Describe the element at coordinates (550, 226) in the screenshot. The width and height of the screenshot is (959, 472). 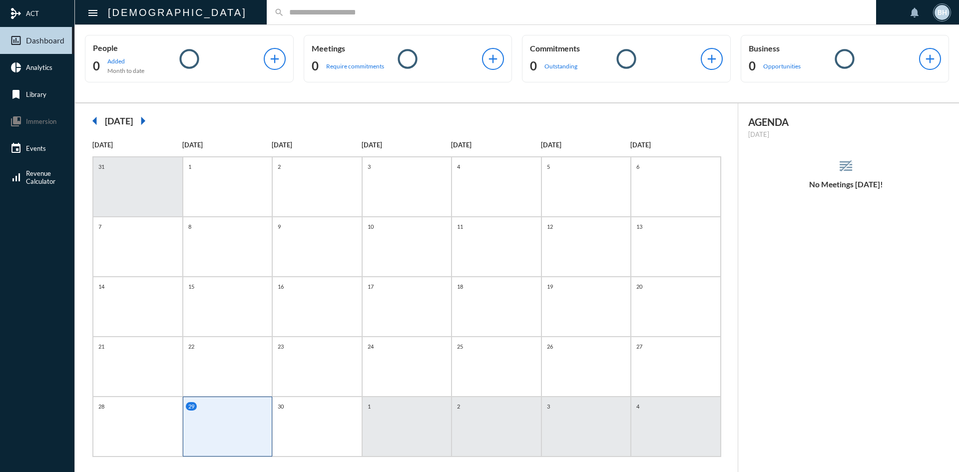
I see `p: 12` at that location.